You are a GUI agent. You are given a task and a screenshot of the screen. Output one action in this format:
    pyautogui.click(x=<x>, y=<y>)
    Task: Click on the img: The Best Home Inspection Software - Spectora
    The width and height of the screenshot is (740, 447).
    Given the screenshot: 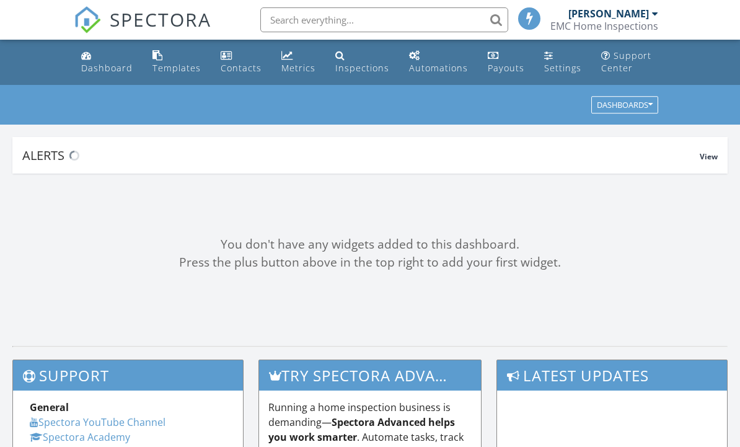 What is the action you would take?
    pyautogui.click(x=87, y=20)
    